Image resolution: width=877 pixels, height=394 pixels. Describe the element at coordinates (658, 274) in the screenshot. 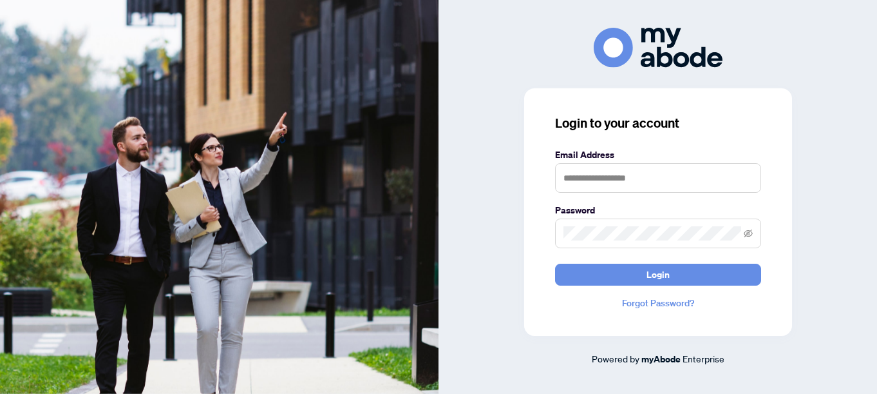

I see `button: Login` at that location.